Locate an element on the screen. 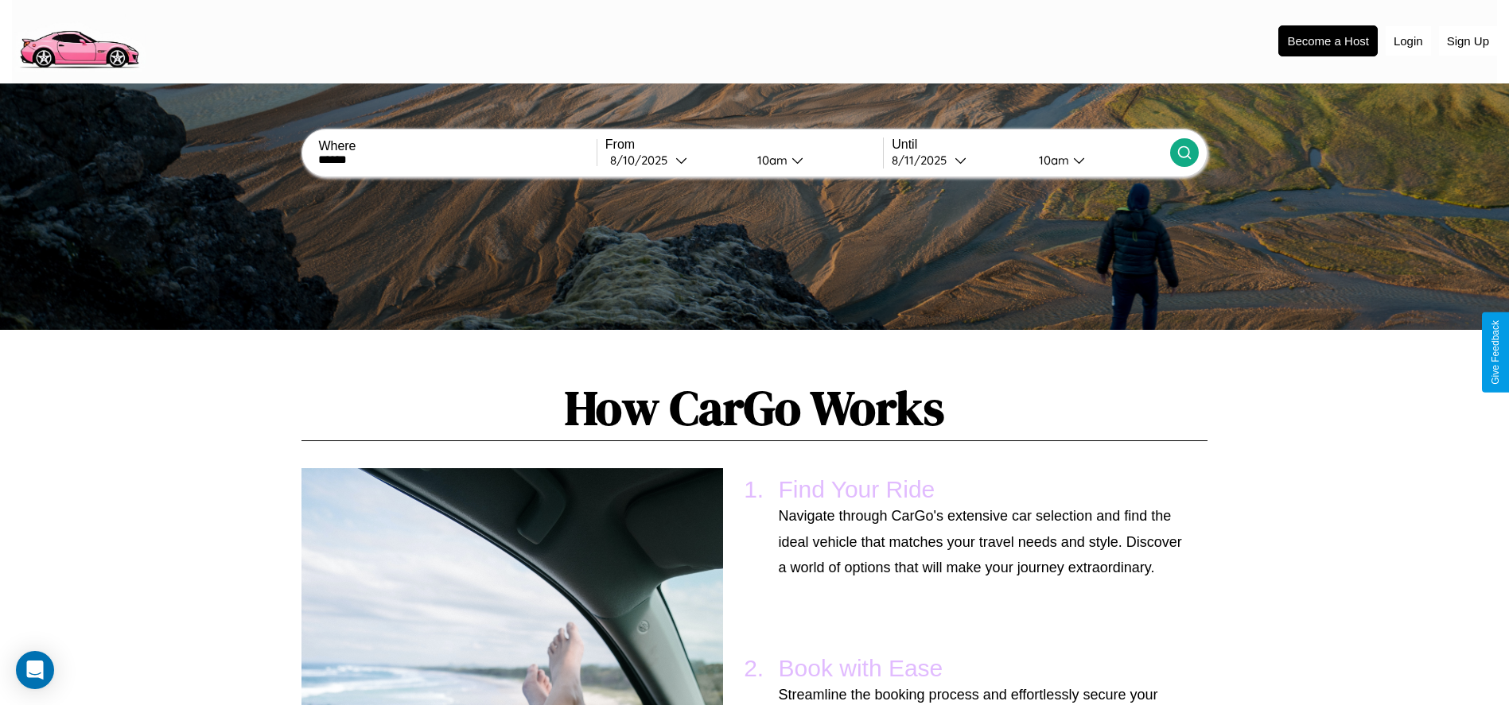  label: Where is located at coordinates (456, 146).